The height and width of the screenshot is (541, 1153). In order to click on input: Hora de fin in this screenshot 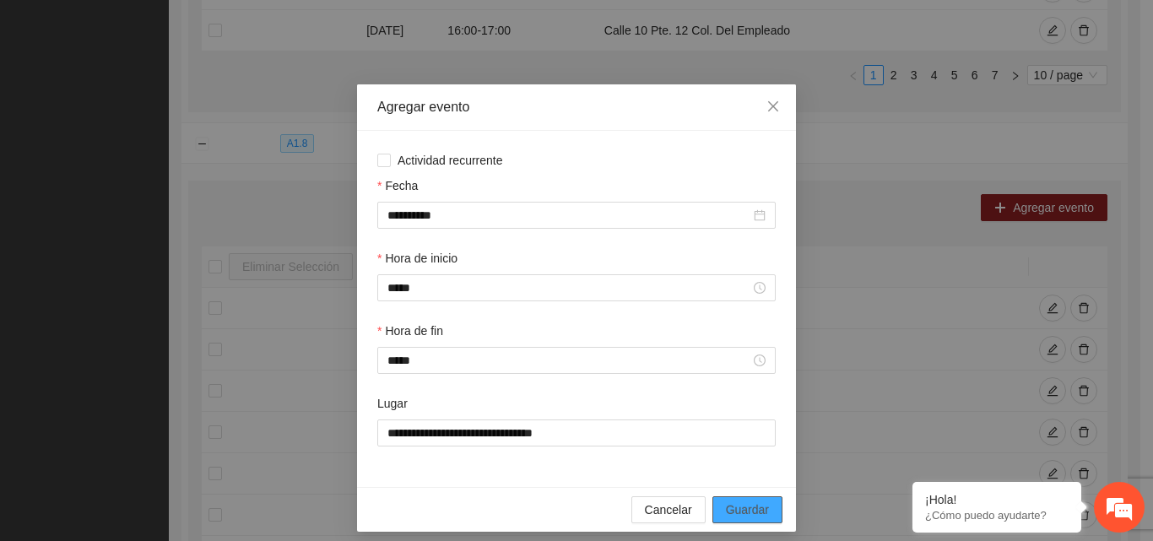, I will do `click(569, 360)`.